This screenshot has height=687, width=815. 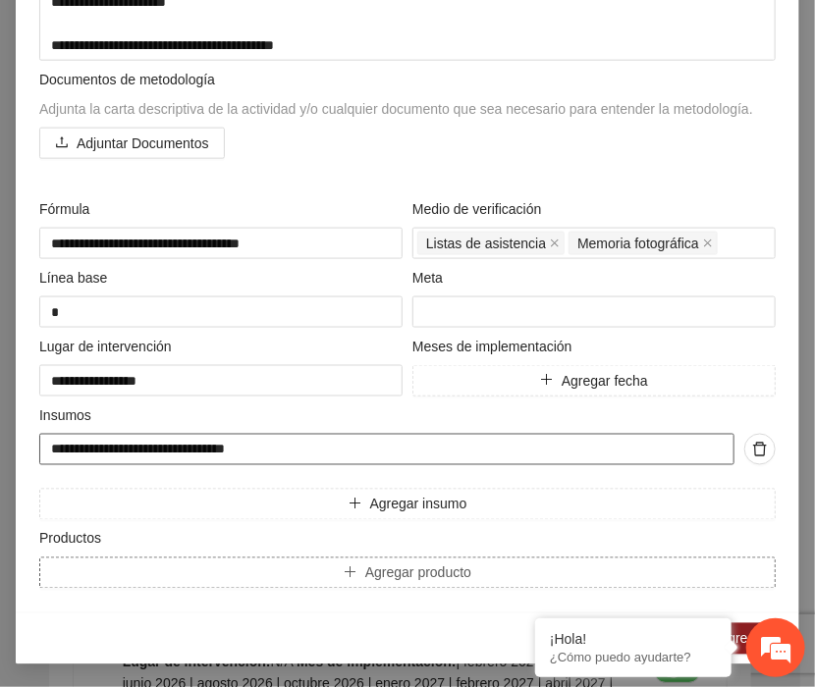 I want to click on span: Lugar de intervención, so click(x=109, y=346).